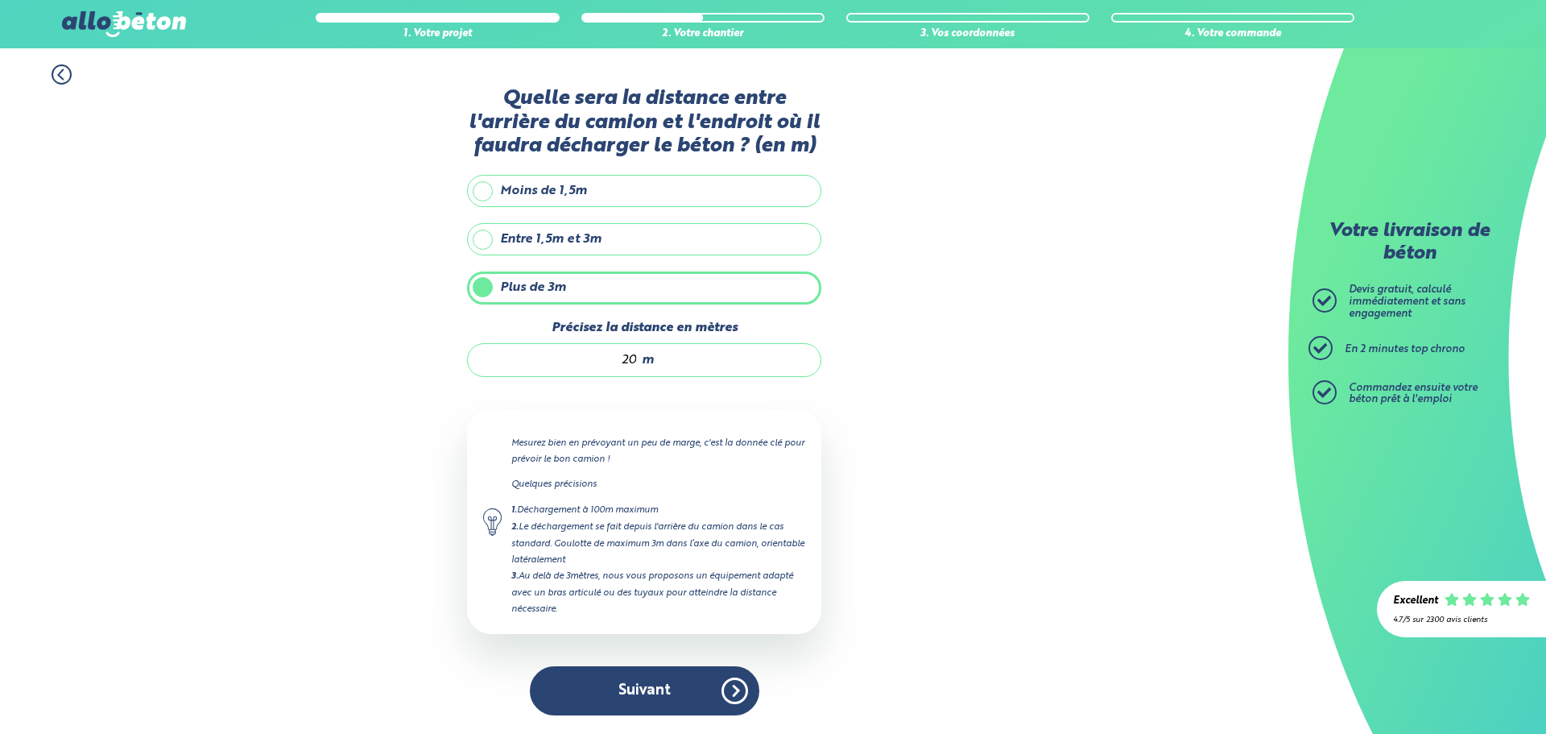  Describe the element at coordinates (644, 328) in the screenshot. I see `label: Précisez la distance en mètres` at that location.